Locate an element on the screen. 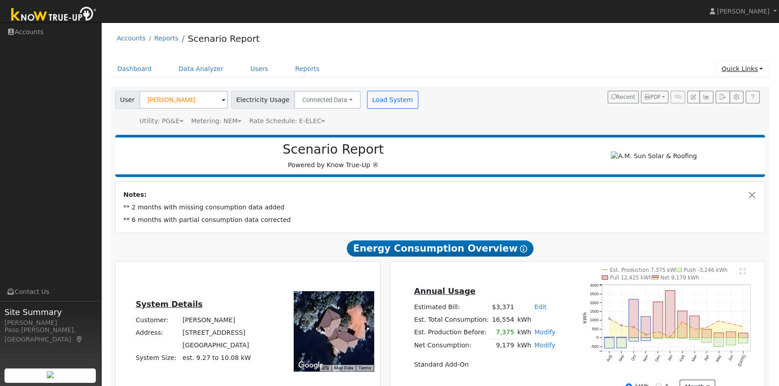  td: System Size is located at coordinates (216, 358).